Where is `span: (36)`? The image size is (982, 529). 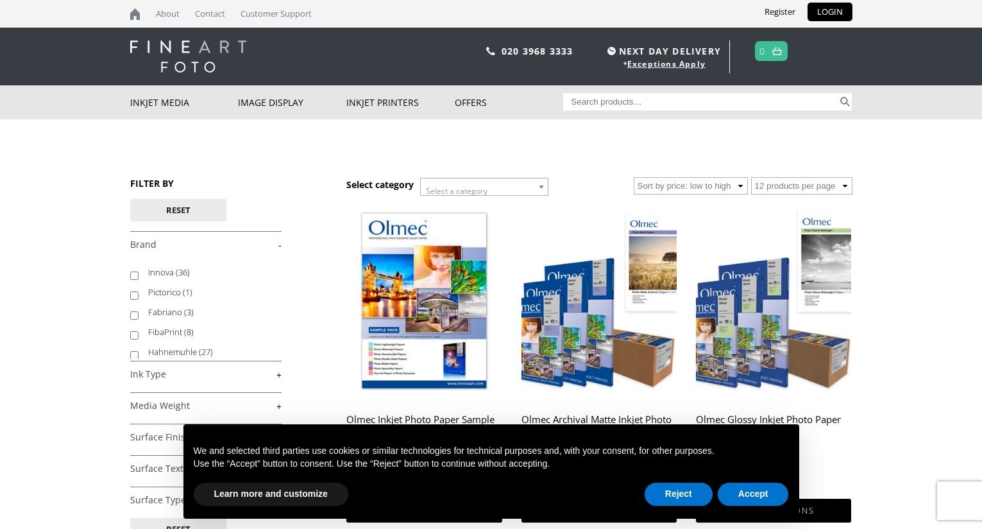 span: (36) is located at coordinates (183, 272).